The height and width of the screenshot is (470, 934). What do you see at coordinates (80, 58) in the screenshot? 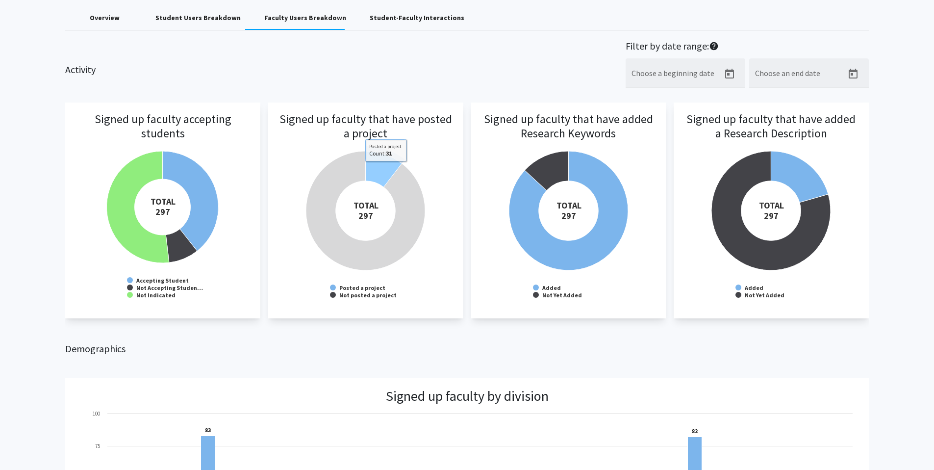
I see `h2: Activity` at bounding box center [80, 58].